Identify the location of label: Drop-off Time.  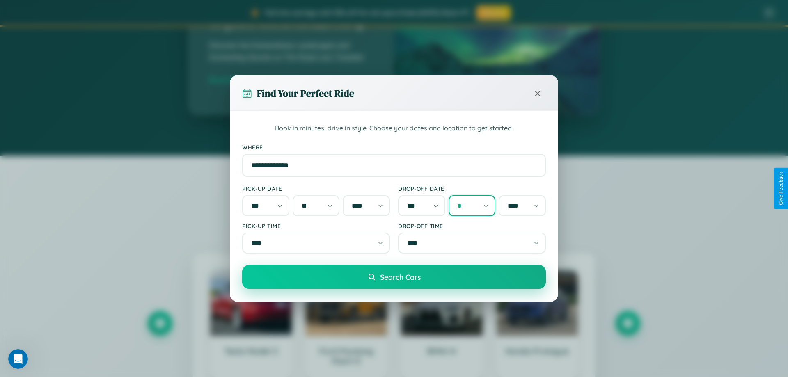
(472, 226).